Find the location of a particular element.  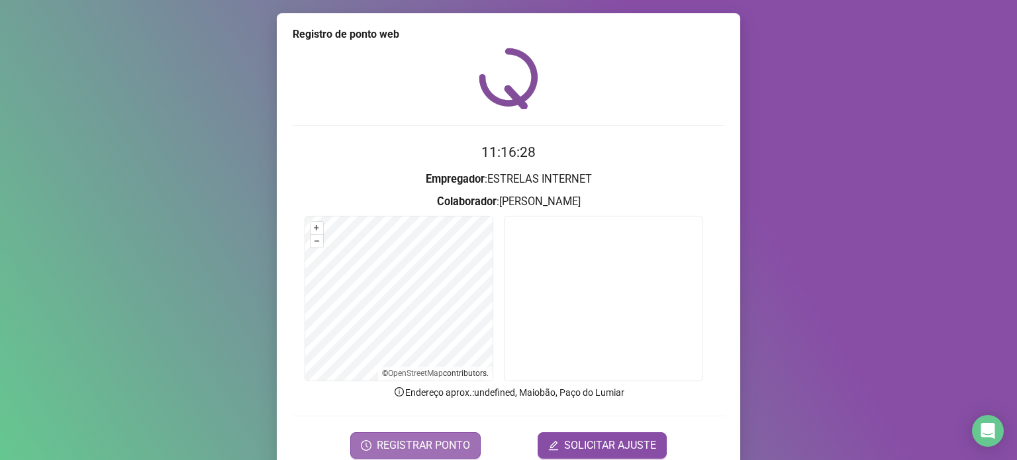

img: QRPoint is located at coordinates (509, 78).